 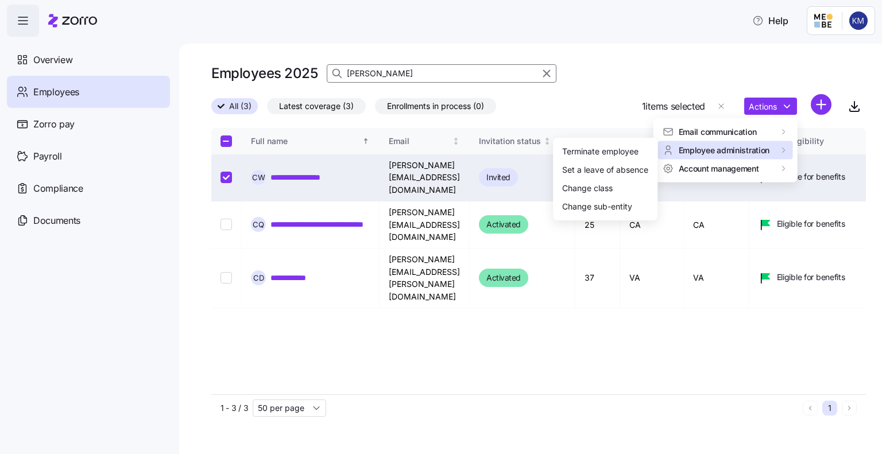 I want to click on div: Change sub-entity, so click(x=597, y=207).